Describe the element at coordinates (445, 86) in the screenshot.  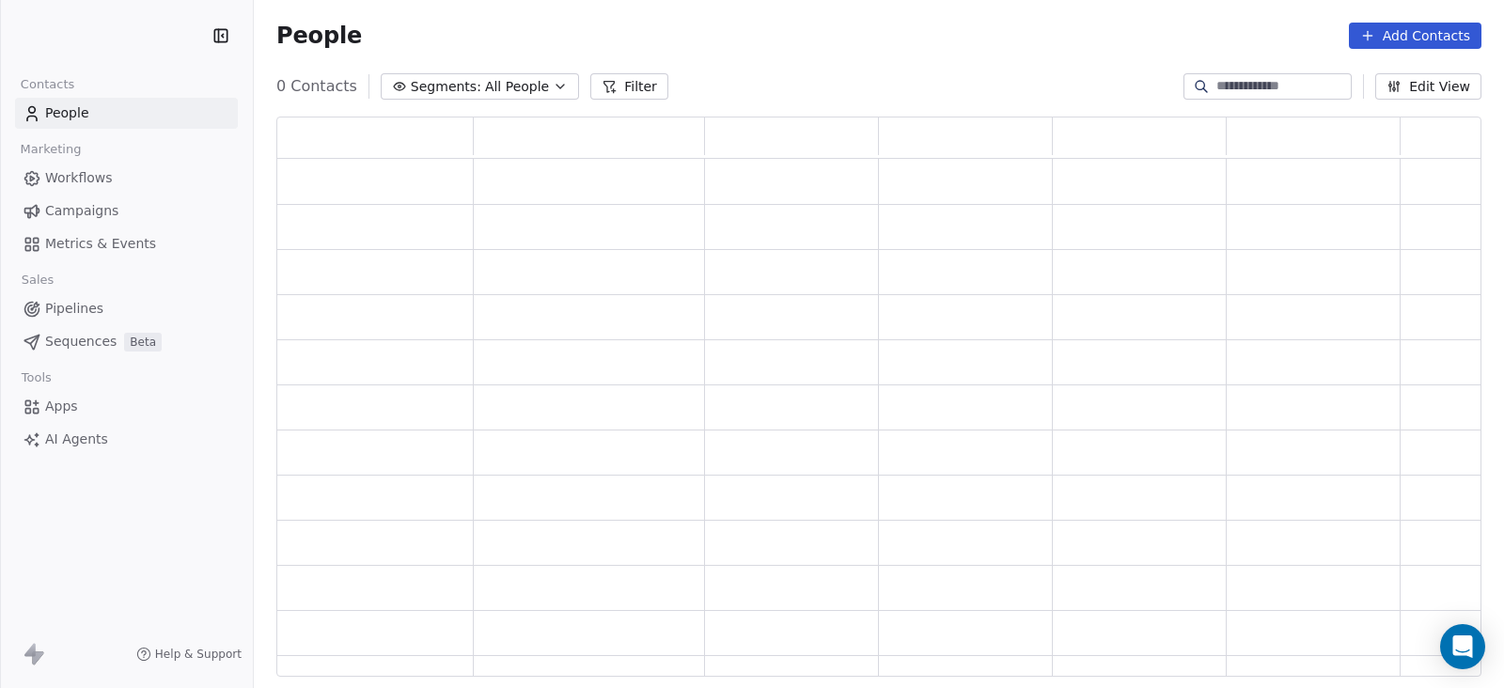
I see `span: Segments:` at that location.